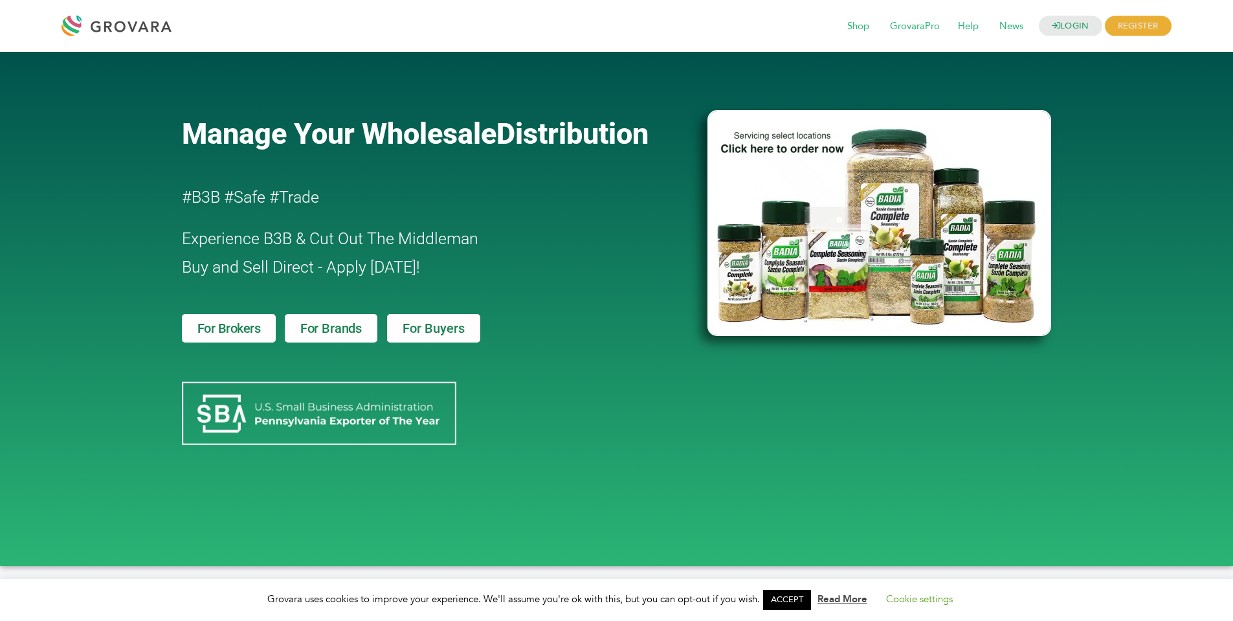 Image resolution: width=1233 pixels, height=621 pixels. I want to click on span: Experience B3B & Cut Out The Middleman, so click(330, 238).